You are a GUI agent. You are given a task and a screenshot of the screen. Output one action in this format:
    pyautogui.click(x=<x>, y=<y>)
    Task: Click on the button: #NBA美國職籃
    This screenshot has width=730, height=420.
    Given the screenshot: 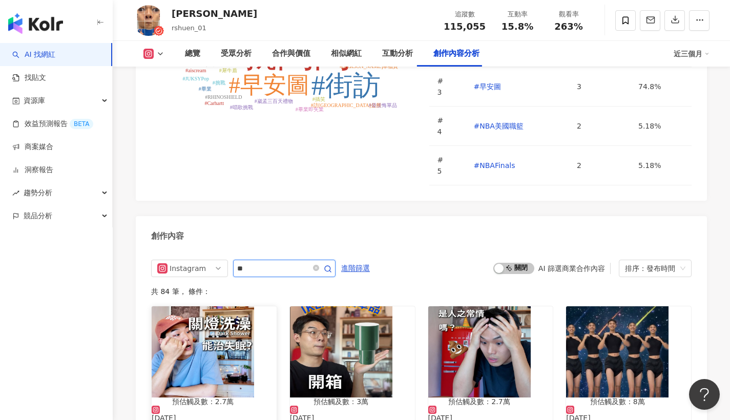 What is the action you would take?
    pyautogui.click(x=499, y=126)
    